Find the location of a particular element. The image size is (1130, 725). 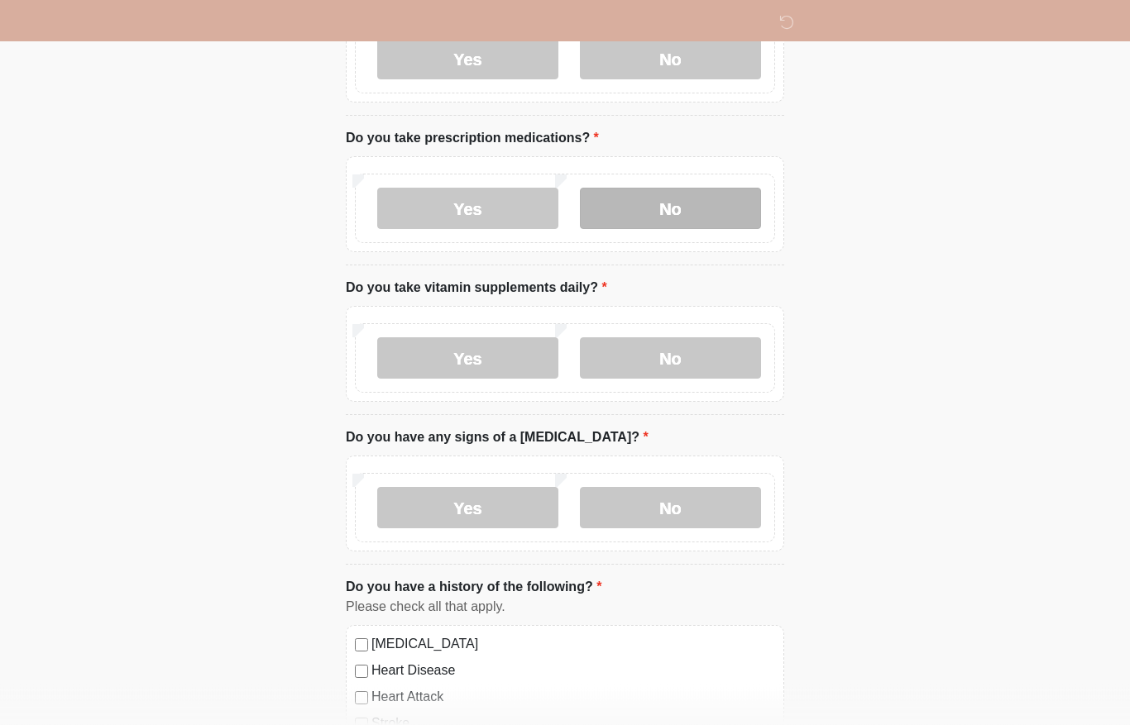

div: Please check all that apply. is located at coordinates (565, 608).